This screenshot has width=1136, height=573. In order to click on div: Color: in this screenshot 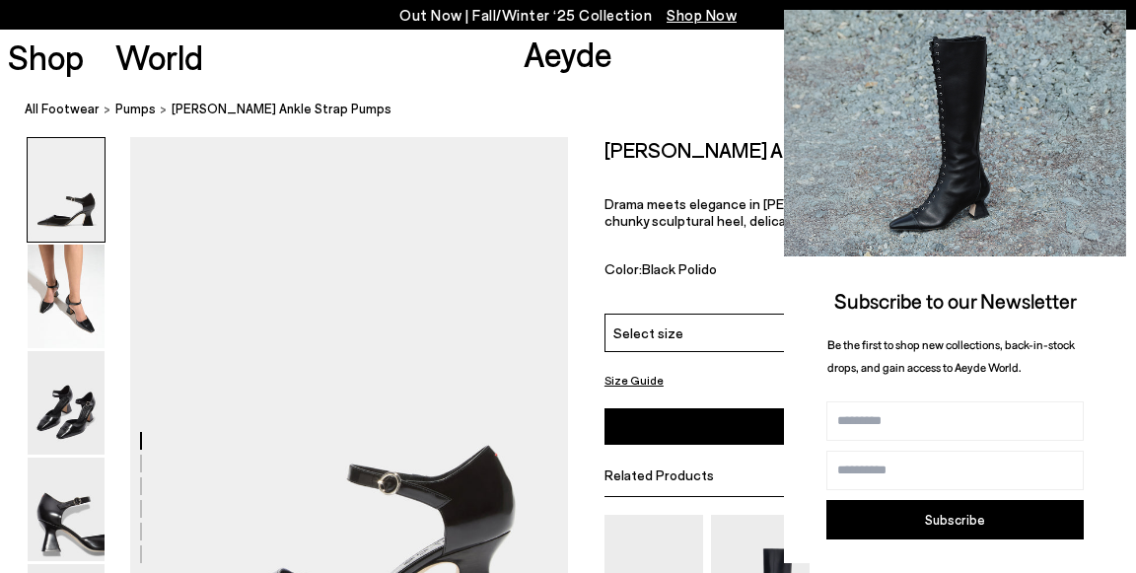, I will do `click(810, 271)`.